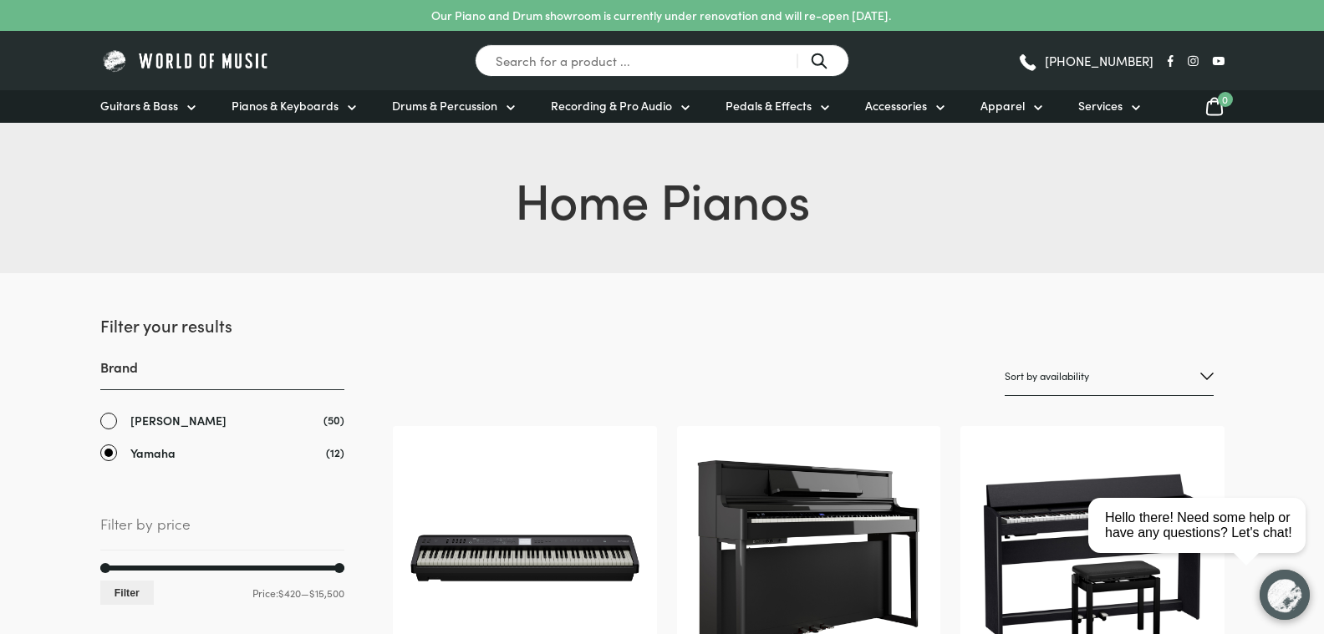  What do you see at coordinates (896, 105) in the screenshot?
I see `span: Accessories` at bounding box center [896, 105].